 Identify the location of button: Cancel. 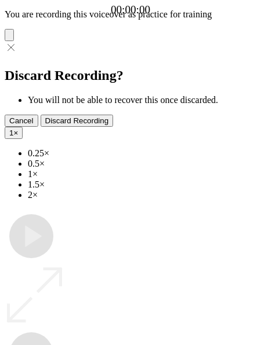
(21, 120).